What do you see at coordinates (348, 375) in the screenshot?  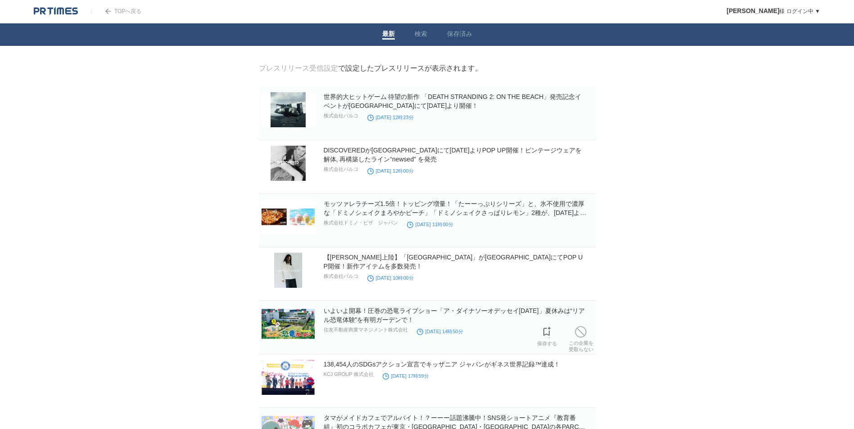 I see `p: KCJ GROUP 株式会社` at bounding box center [348, 375].